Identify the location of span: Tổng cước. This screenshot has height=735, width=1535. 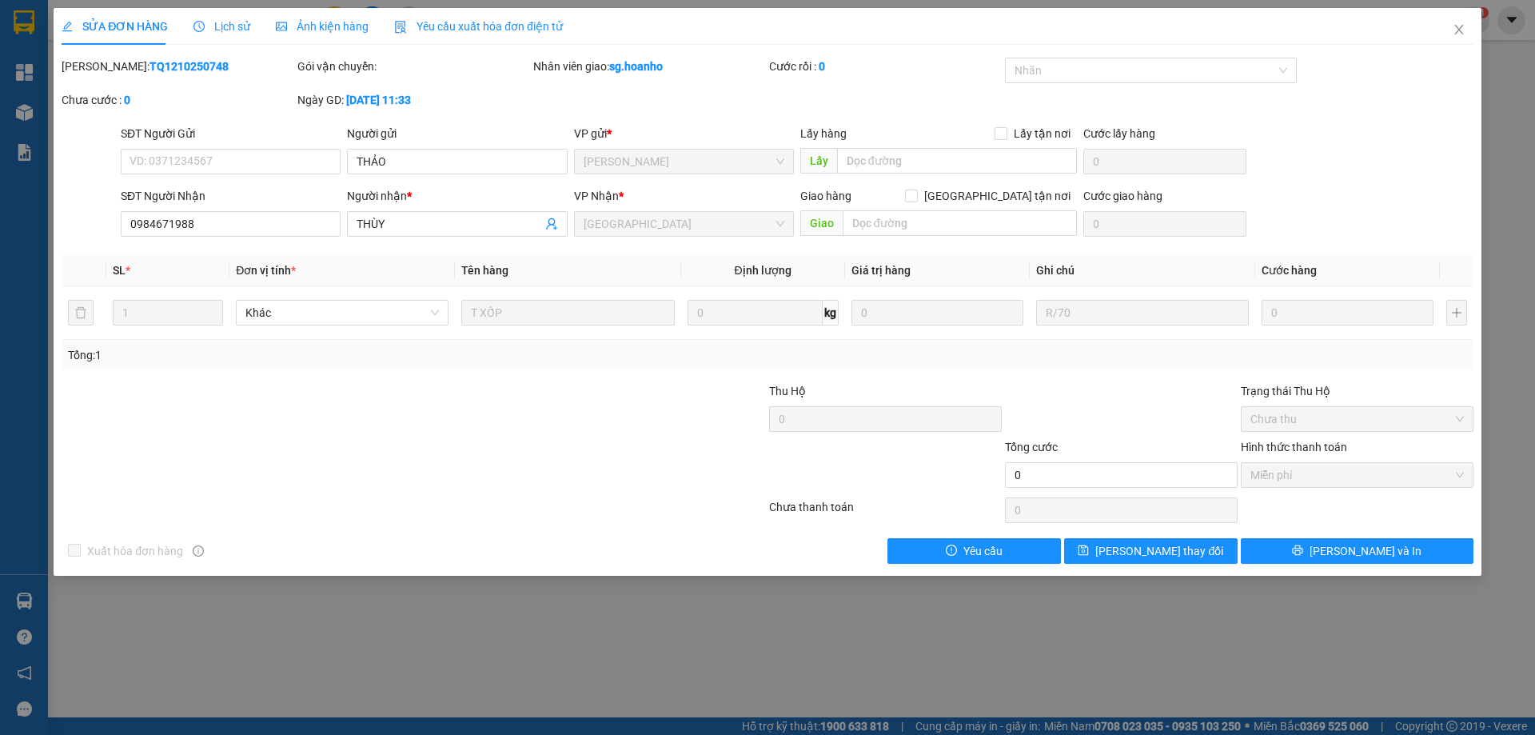
(1032, 447).